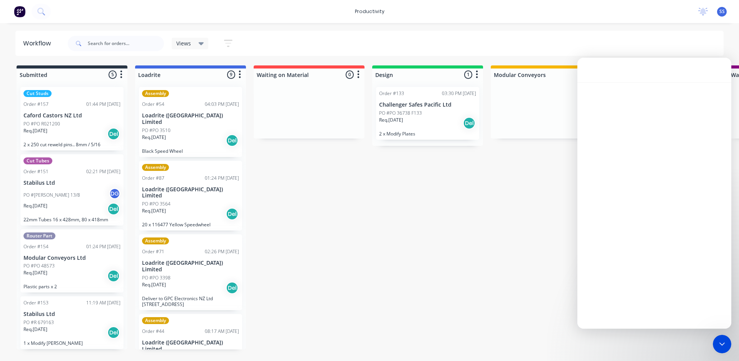 The width and height of the screenshot is (739, 361). I want to click on p: PO #PO 3564, so click(156, 204).